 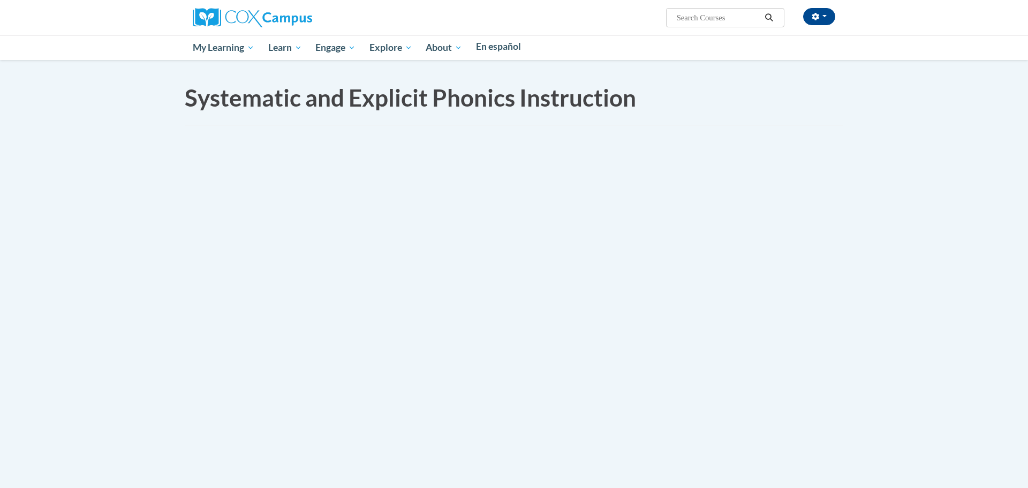 I want to click on button: Account Settings, so click(x=819, y=17).